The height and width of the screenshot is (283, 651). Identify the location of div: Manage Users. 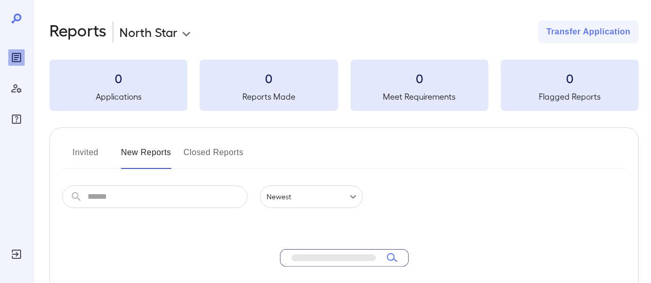
(16, 88).